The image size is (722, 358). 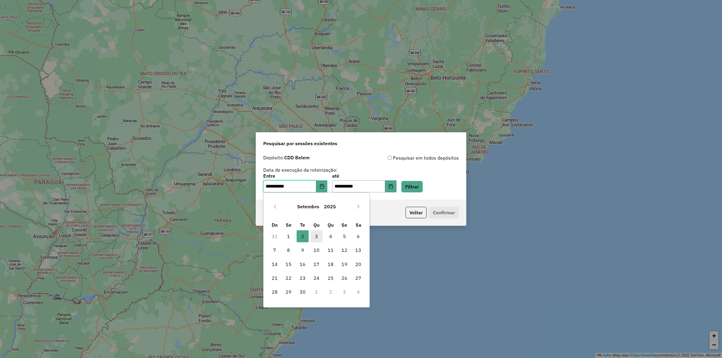 What do you see at coordinates (302, 250) in the screenshot?
I see `td: 9` at bounding box center [302, 250].